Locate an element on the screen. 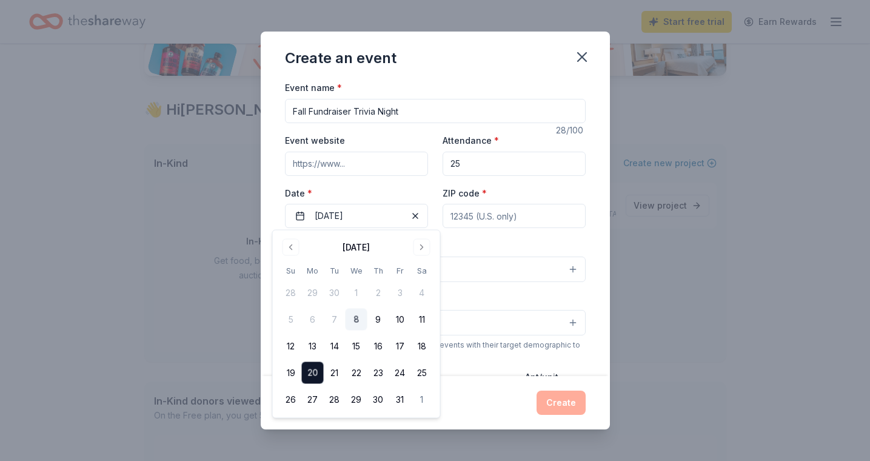 Image resolution: width=870 pixels, height=461 pixels. button: 15 is located at coordinates (356, 346).